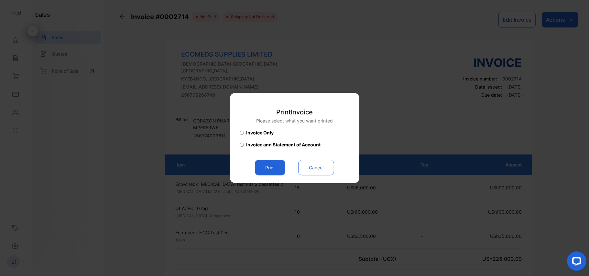 Image resolution: width=589 pixels, height=276 pixels. I want to click on p: Please select what you want printed, so click(294, 121).